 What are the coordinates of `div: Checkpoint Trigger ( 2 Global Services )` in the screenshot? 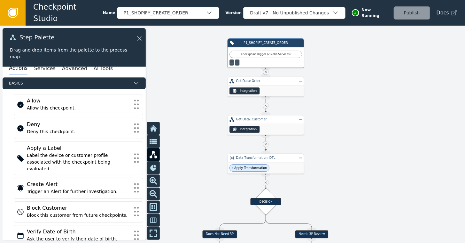 It's located at (266, 54).